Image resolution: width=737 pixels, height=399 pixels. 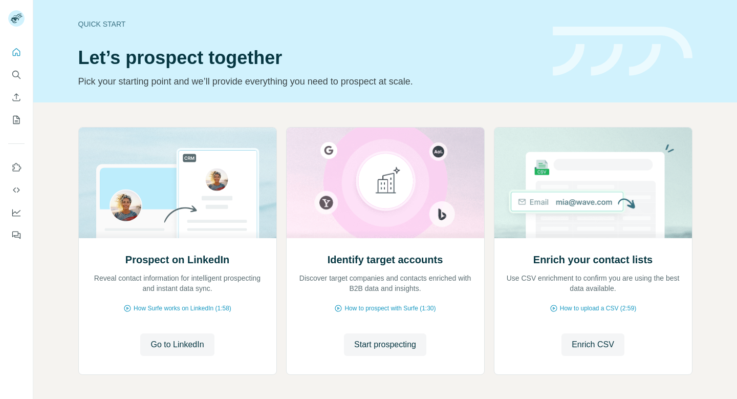 I want to click on button: Dashboard, so click(x=16, y=212).